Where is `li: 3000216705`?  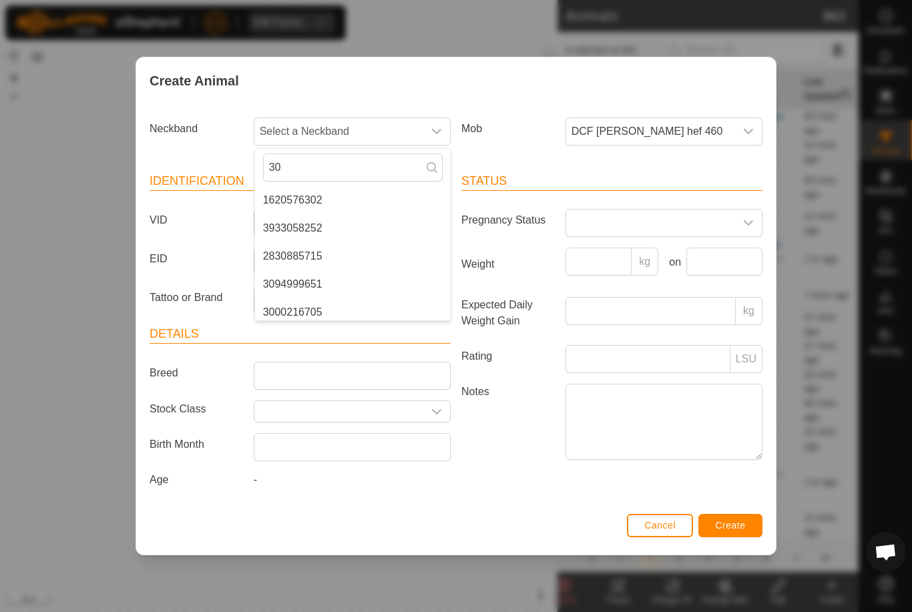
li: 3000216705 is located at coordinates (352, 312).